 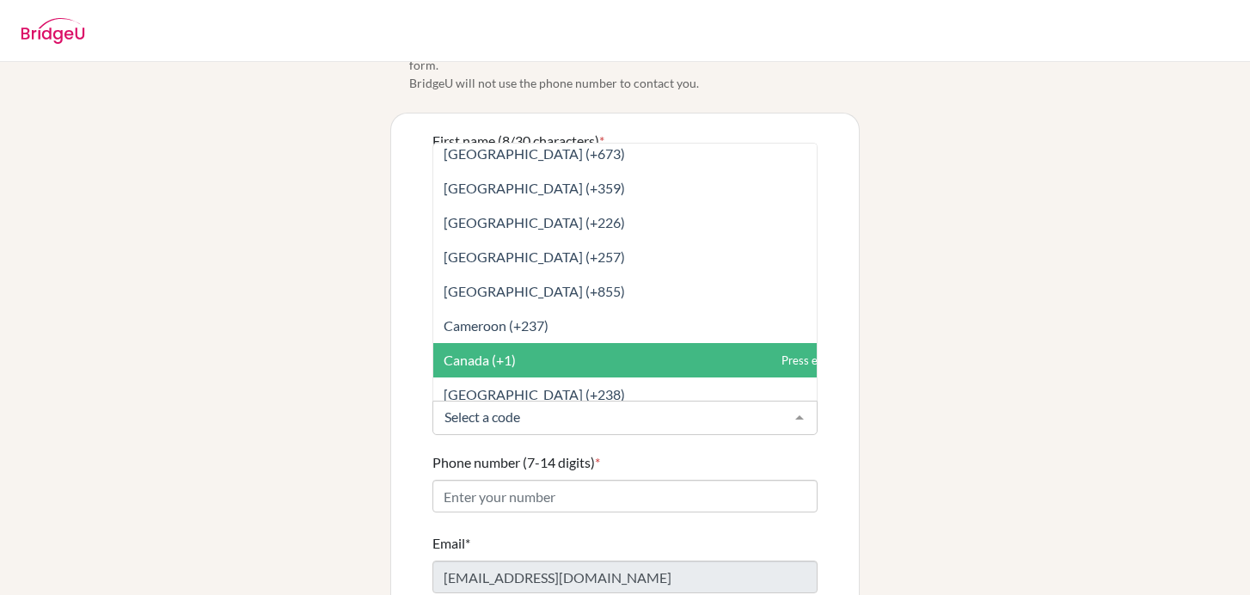 I want to click on span: Cameroon (+237), so click(x=496, y=325).